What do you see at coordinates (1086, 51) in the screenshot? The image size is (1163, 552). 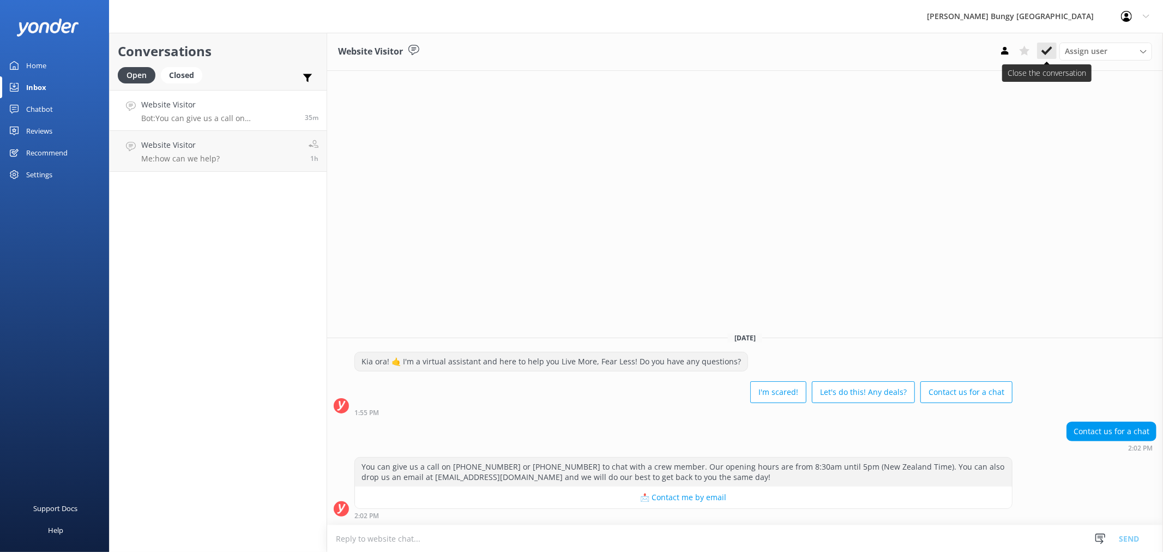 I see `span: Assign user` at bounding box center [1086, 51].